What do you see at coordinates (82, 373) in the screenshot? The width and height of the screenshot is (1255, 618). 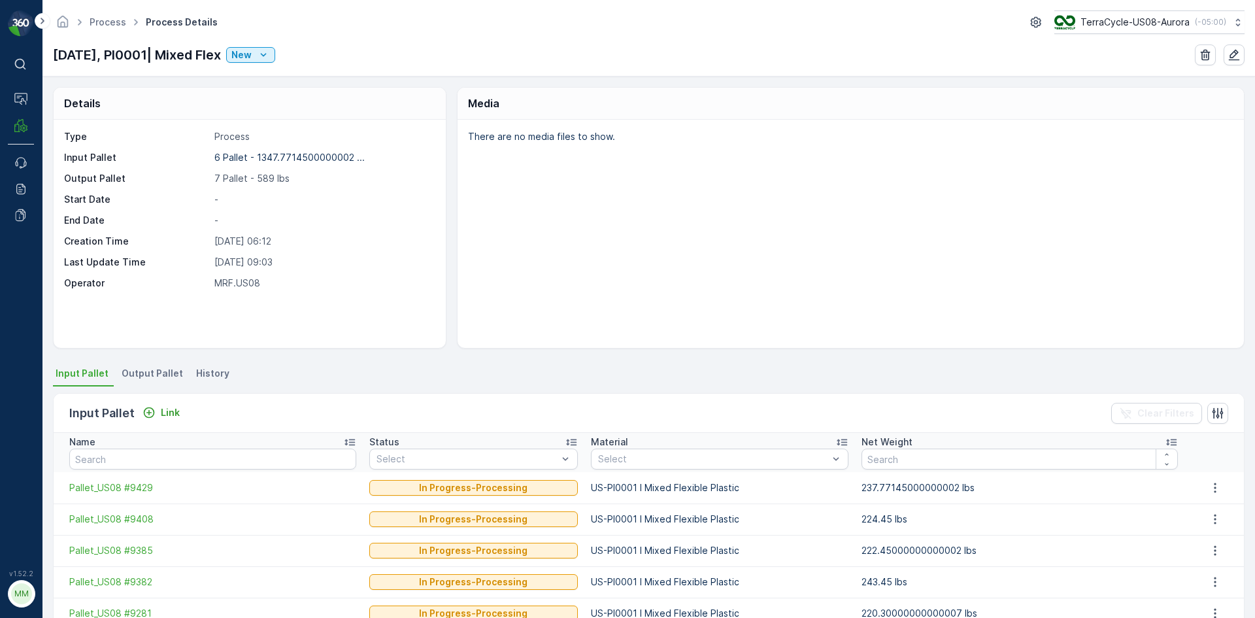 I see `span: Input Pallet` at bounding box center [82, 373].